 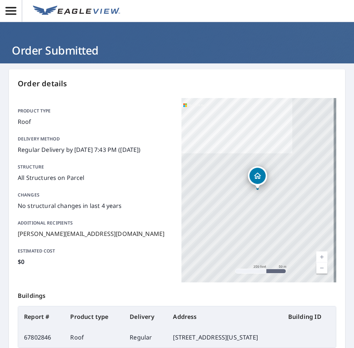 What do you see at coordinates (41, 338) in the screenshot?
I see `td: 67802846` at bounding box center [41, 338].